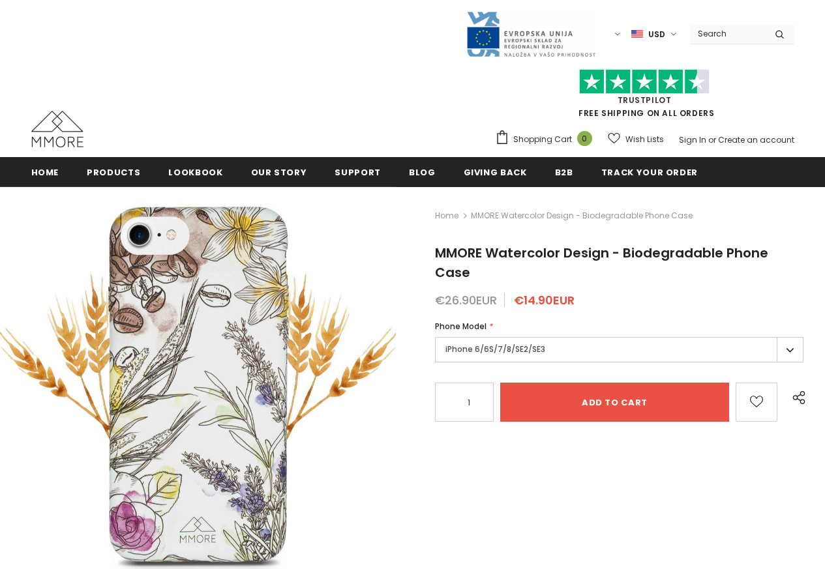 The height and width of the screenshot is (569, 825). I want to click on a: support, so click(357, 172).